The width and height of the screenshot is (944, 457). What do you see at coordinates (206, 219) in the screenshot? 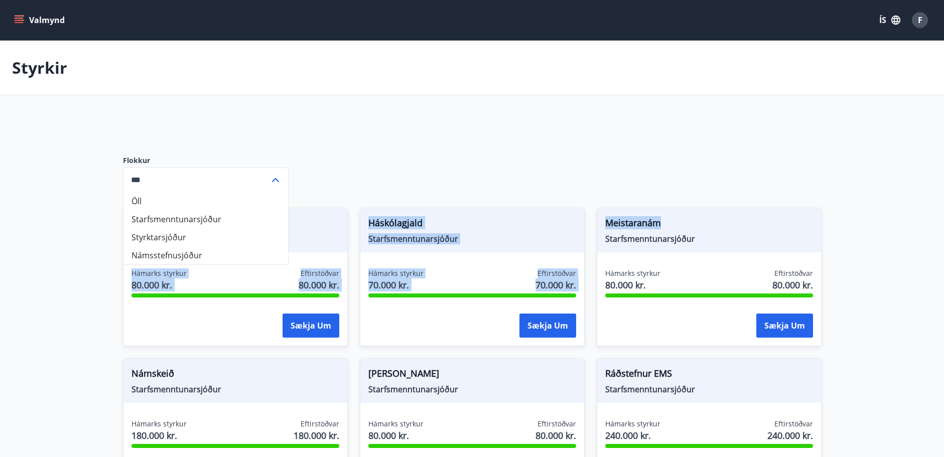
I see `li: Starfsmenntunarsjóður` at bounding box center [206, 219].